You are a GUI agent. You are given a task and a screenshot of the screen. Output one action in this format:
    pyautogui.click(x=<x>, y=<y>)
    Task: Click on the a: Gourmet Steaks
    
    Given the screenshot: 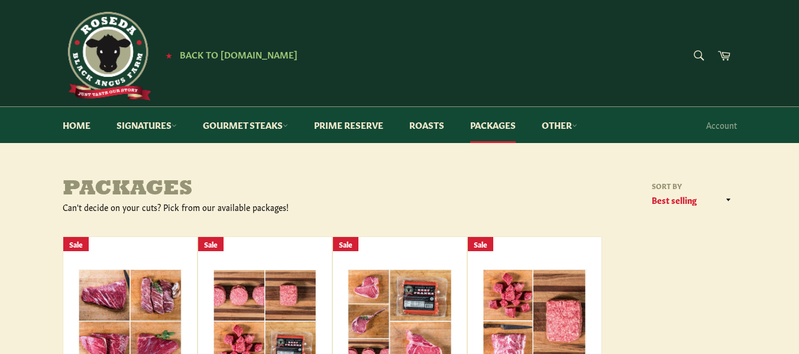 What is the action you would take?
    pyautogui.click(x=246, y=125)
    